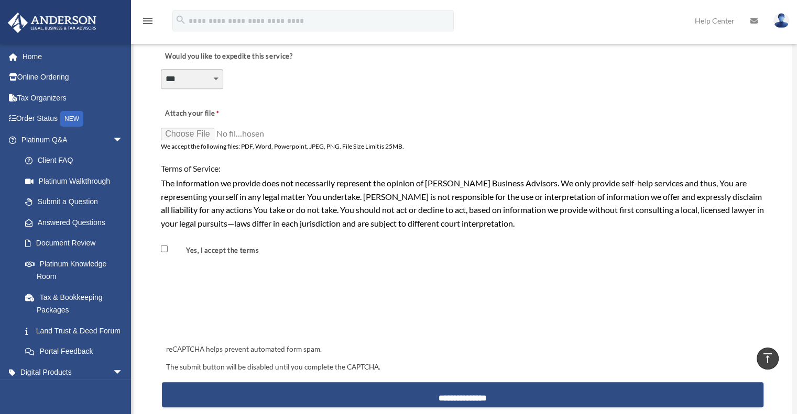  What do you see at coordinates (463, 169) in the screenshot?
I see `h4: Terms of Service:` at bounding box center [463, 169].